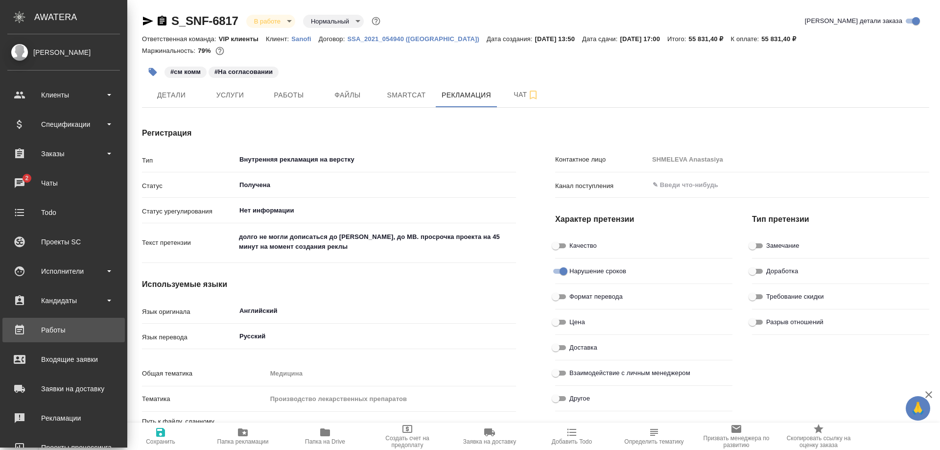 The height and width of the screenshot is (450, 940). What do you see at coordinates (654, 436) in the screenshot?
I see `button: Определить тематику` at bounding box center [654, 436].